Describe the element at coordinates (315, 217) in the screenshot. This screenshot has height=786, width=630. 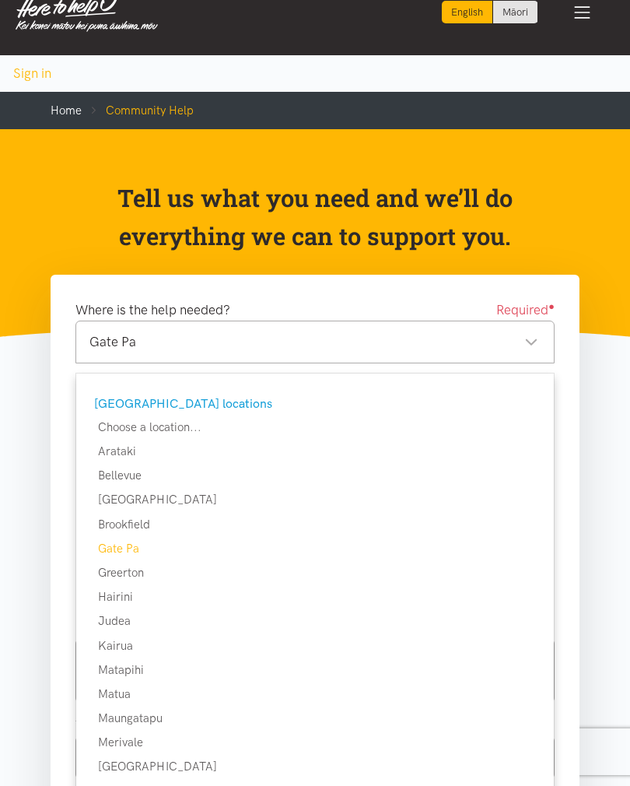
I see `p: Tell us what you need and we’ll do everything we can to support you.` at that location.